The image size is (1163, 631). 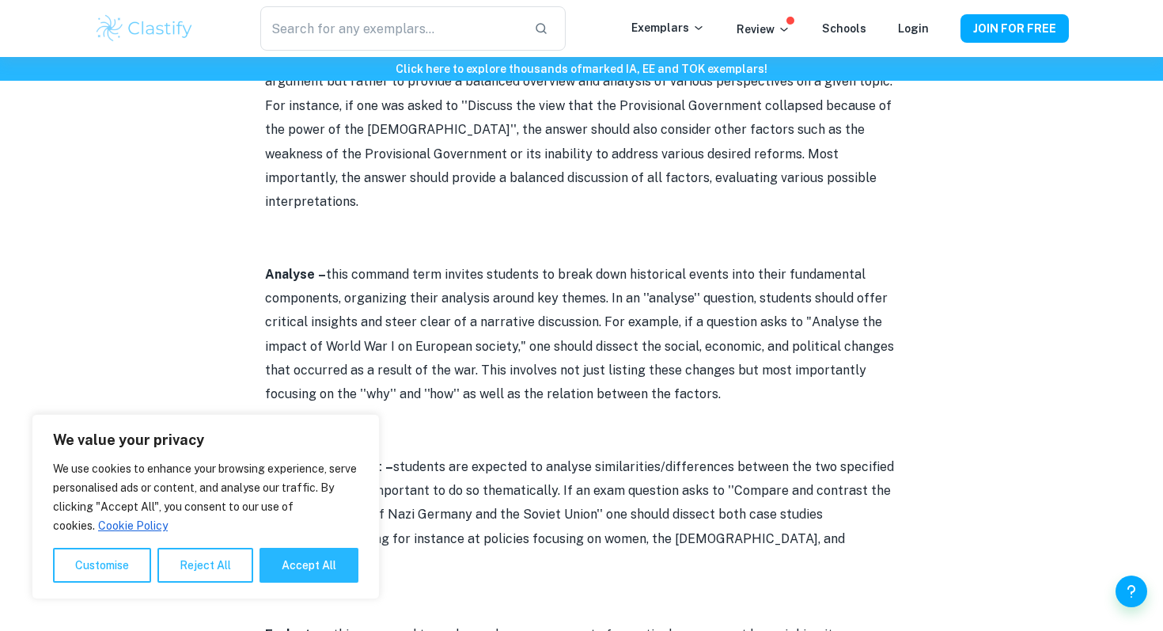 I want to click on p: We use cookies to enhance your browsing experience, serve personalised ads or content, and analys..., so click(x=206, y=497).